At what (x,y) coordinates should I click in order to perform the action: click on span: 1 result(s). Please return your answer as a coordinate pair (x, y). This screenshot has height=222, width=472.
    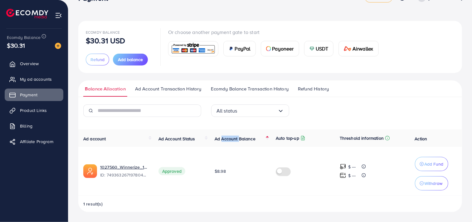
    Looking at the image, I should click on (93, 204).